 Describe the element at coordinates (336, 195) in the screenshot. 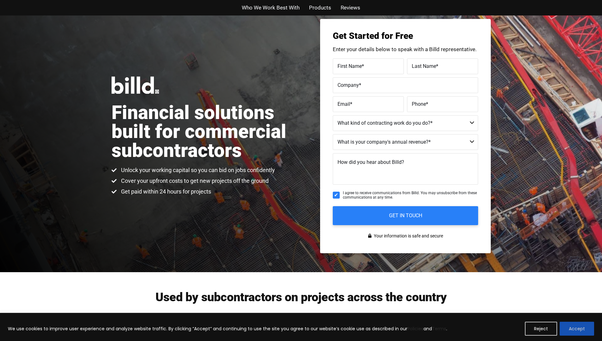

I see `input: I agree to receive communications from Billd. You may unsubscribe from these communications at an...` at that location.